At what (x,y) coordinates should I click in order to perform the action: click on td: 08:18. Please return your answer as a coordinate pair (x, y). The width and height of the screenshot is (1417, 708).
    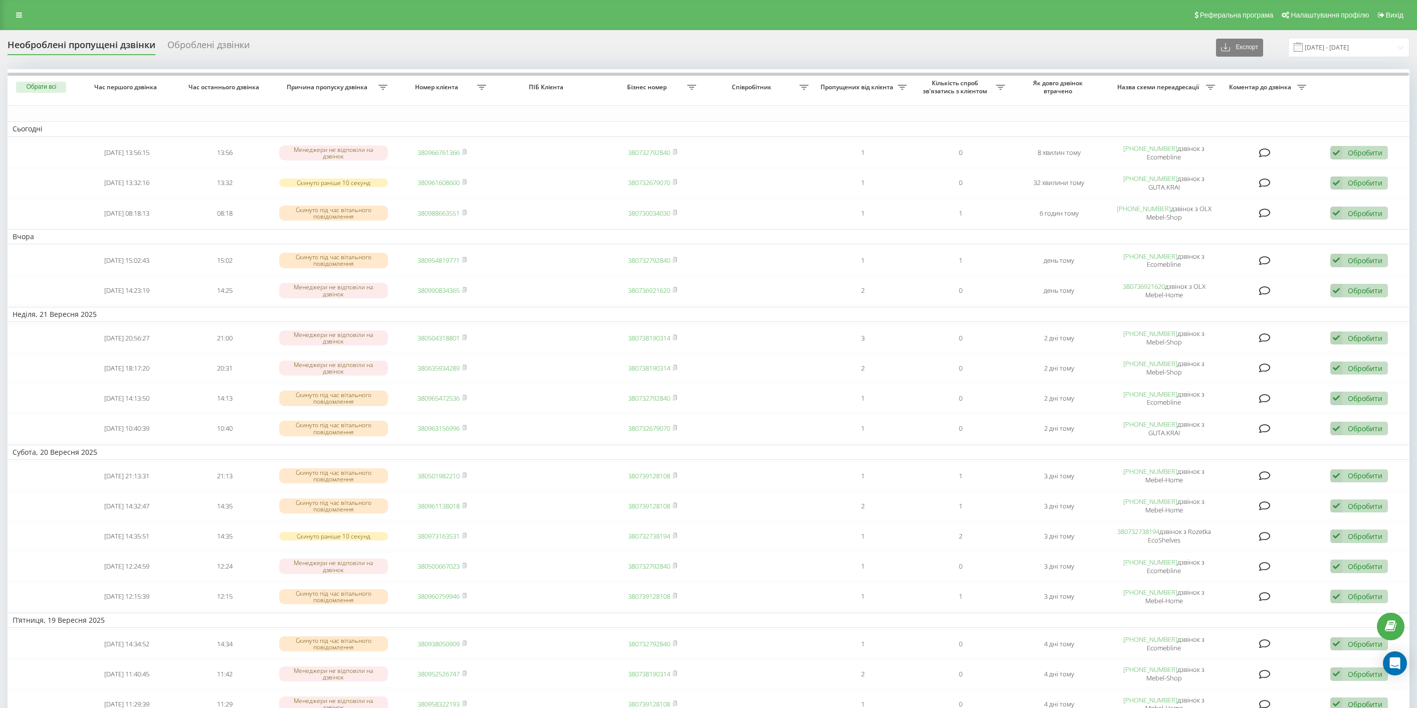
    Looking at the image, I should click on (225, 213).